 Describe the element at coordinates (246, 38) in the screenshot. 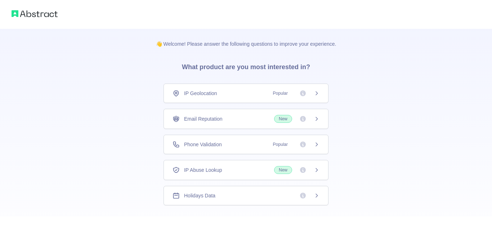

I see `p: 👋 Welcome! Please answer the following questions to improve your experience.` at that location.